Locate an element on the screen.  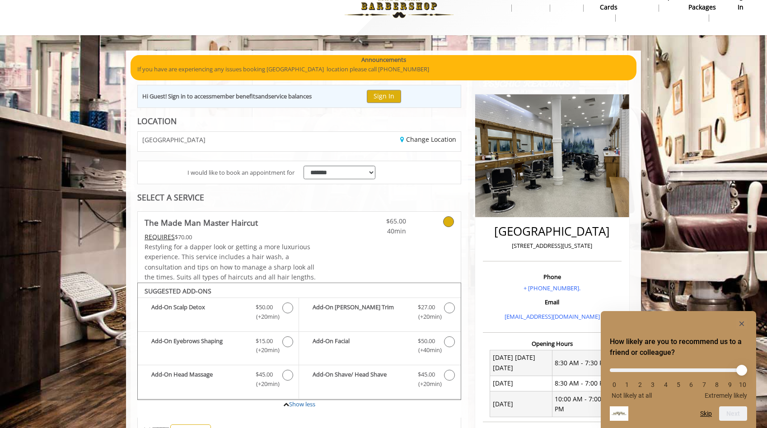
div: SELECT A SERVICE is located at coordinates (299, 197).